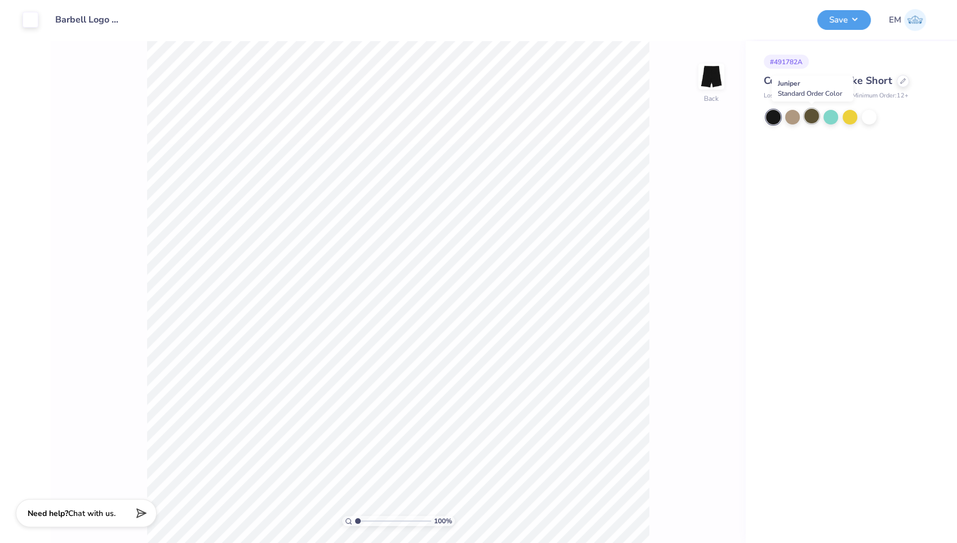  I want to click on span: Cotton Spandex Bike Short, so click(828, 81).